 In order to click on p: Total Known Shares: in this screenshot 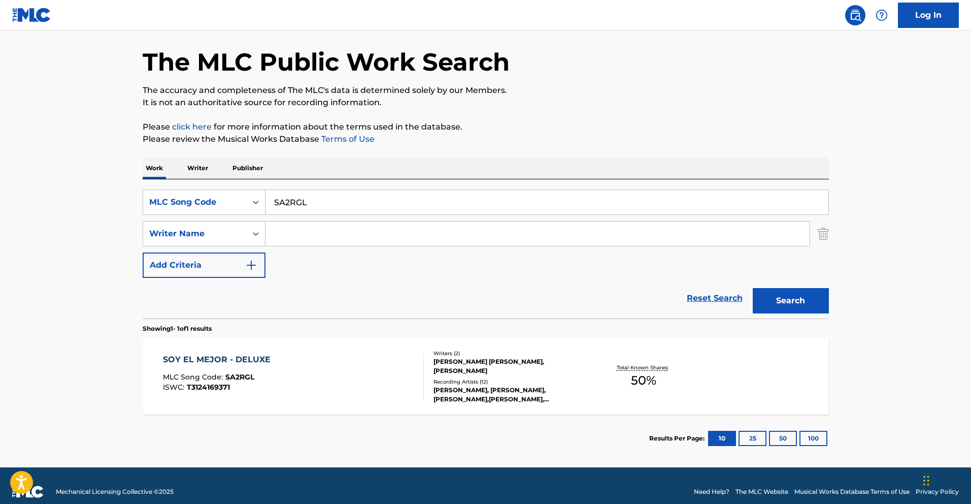, I will do `click(644, 367)`.